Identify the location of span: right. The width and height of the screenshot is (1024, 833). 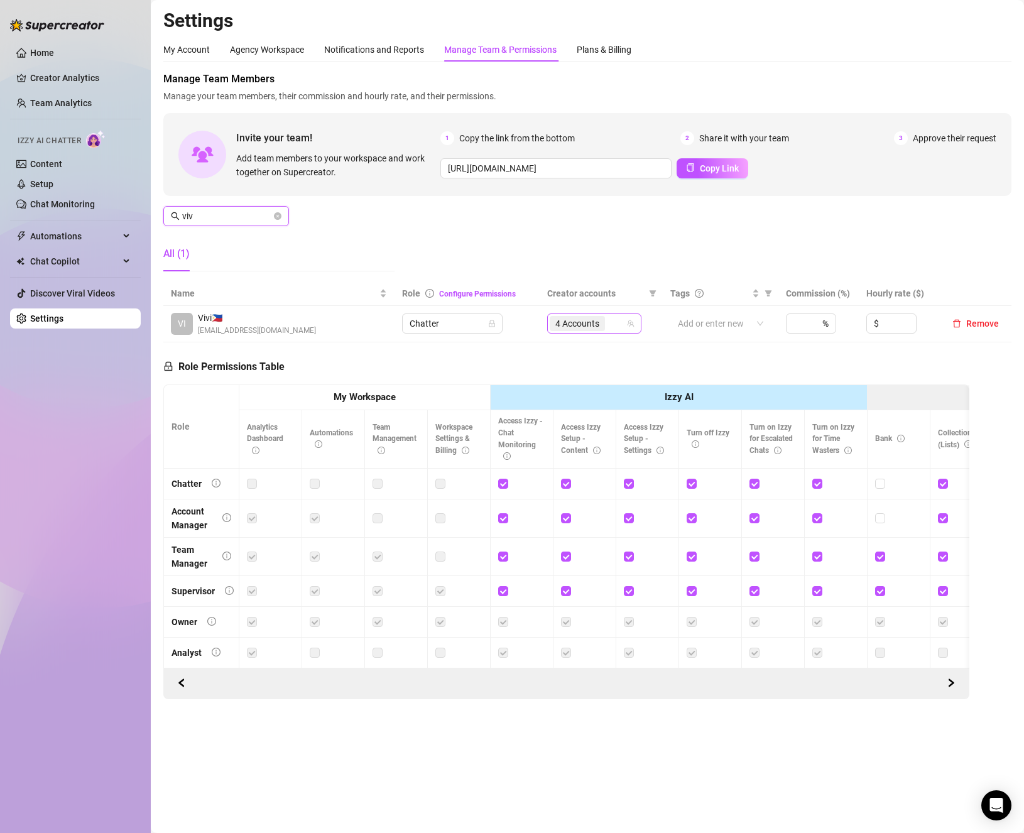
(951, 683).